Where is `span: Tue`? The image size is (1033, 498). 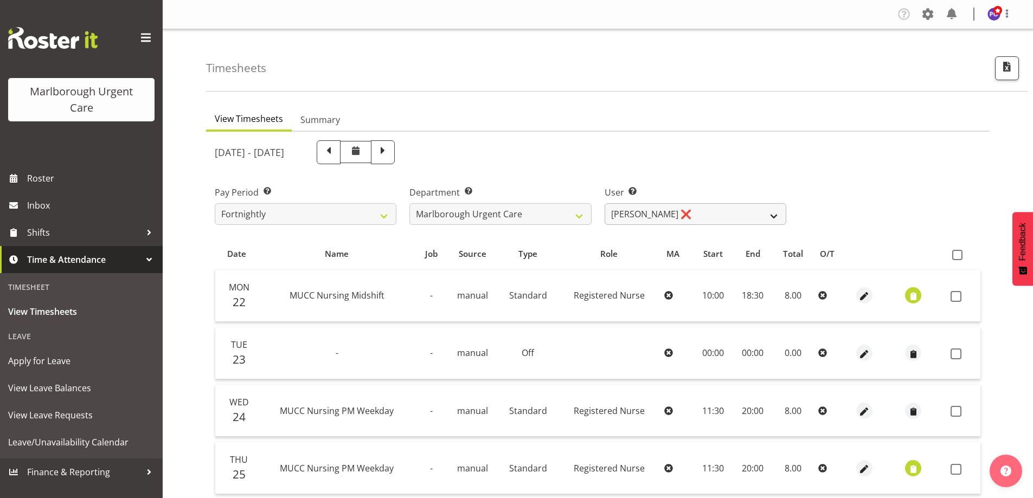
span: Tue is located at coordinates (239, 345).